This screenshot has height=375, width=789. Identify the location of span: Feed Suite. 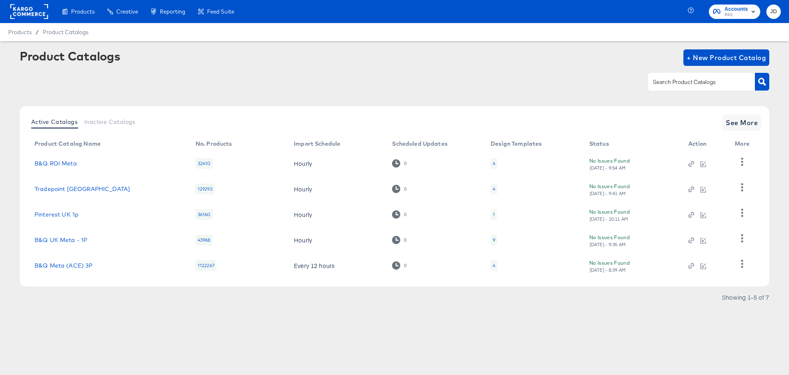
(221, 12).